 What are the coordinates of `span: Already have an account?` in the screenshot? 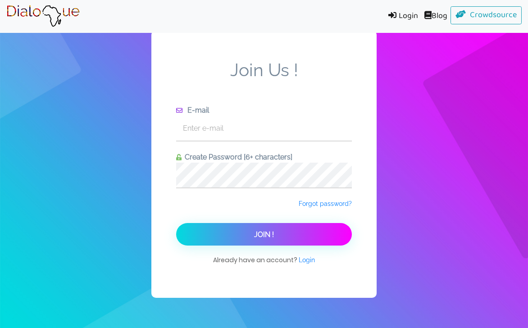 It's located at (264, 264).